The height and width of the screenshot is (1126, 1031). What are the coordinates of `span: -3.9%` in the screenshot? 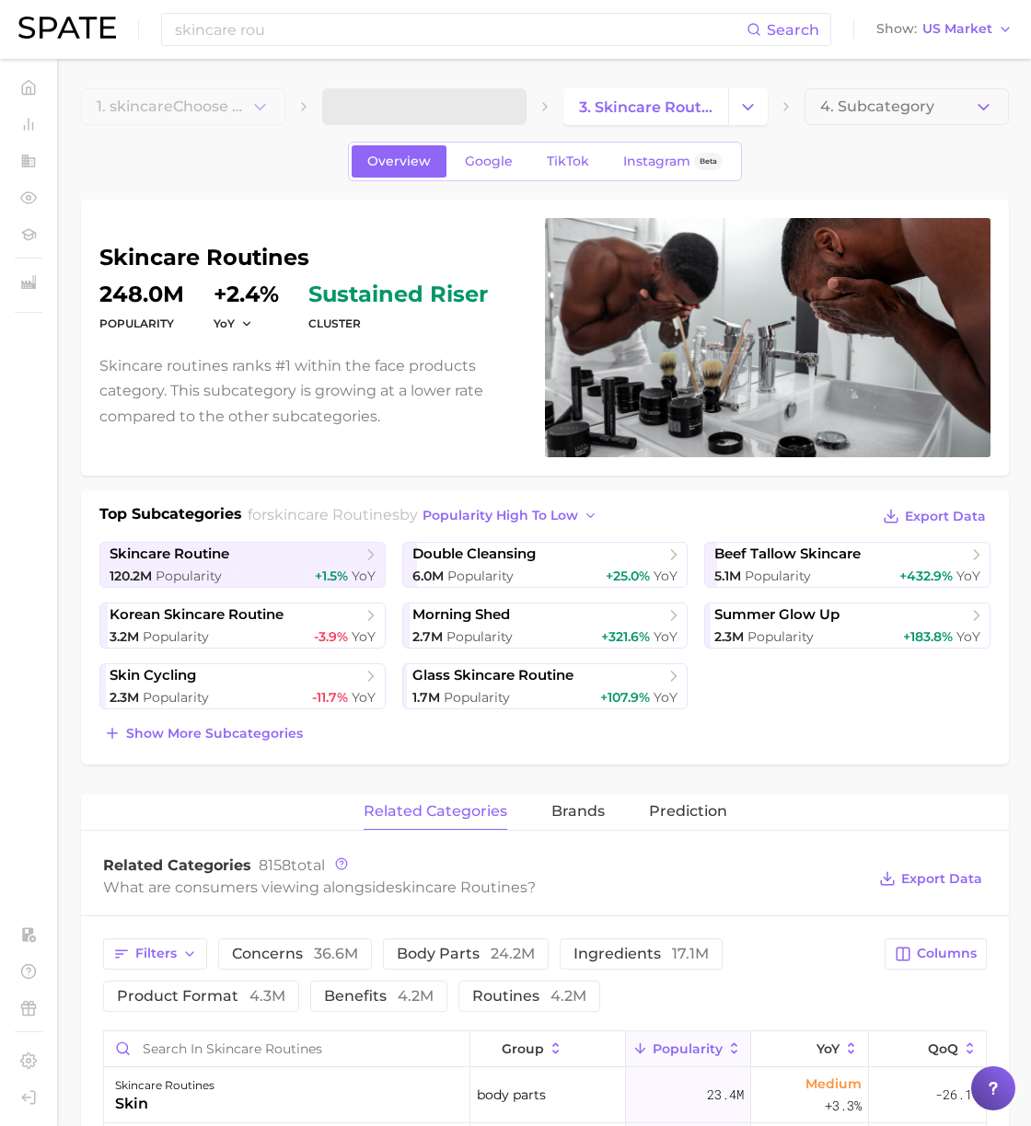 It's located at (330, 637).